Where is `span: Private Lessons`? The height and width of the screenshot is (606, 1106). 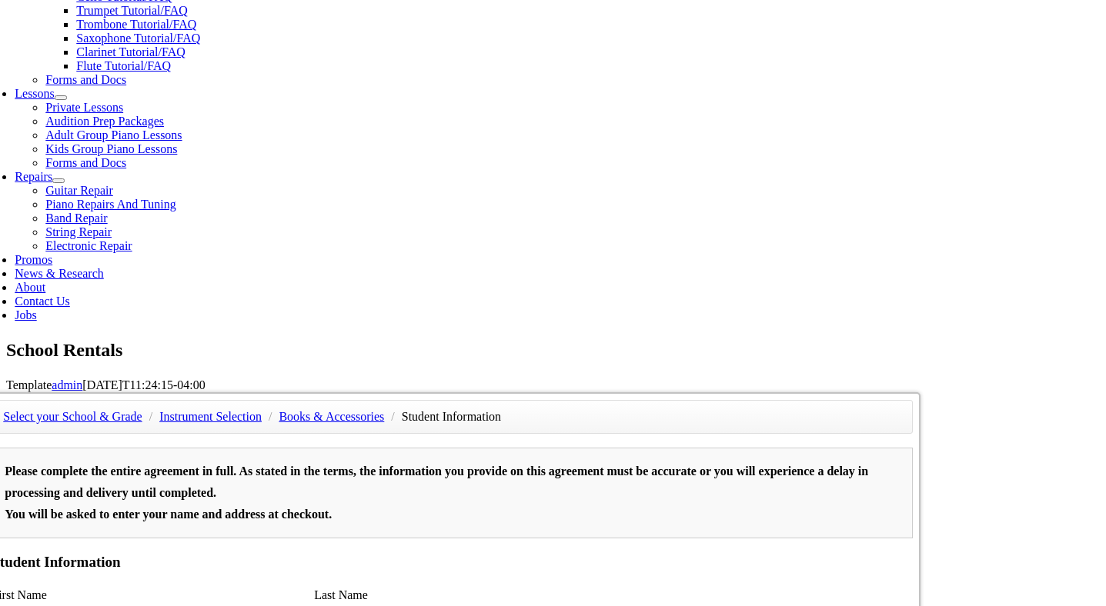 span: Private Lessons is located at coordinates (84, 107).